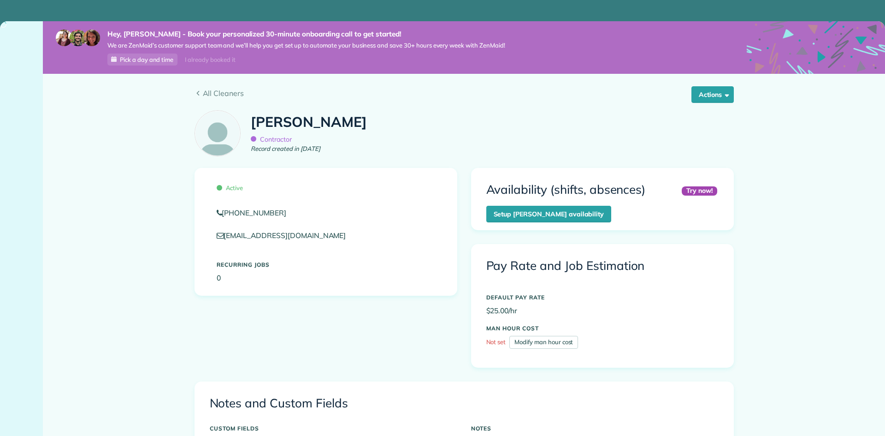 The width and height of the screenshot is (885, 436). What do you see at coordinates (333, 428) in the screenshot?
I see `h5: CUSTOM FIELDS` at bounding box center [333, 428].